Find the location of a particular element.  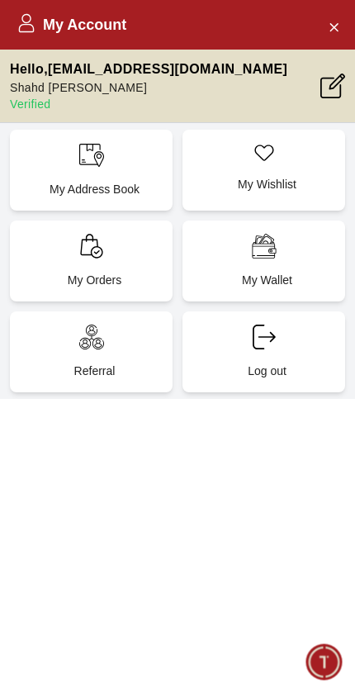

button: Close Account is located at coordinates (334, 26).